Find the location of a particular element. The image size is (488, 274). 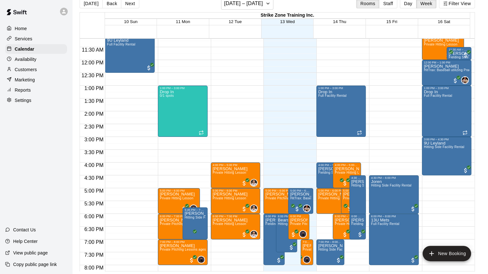

span: 12:00 PM is located at coordinates (92, 63).